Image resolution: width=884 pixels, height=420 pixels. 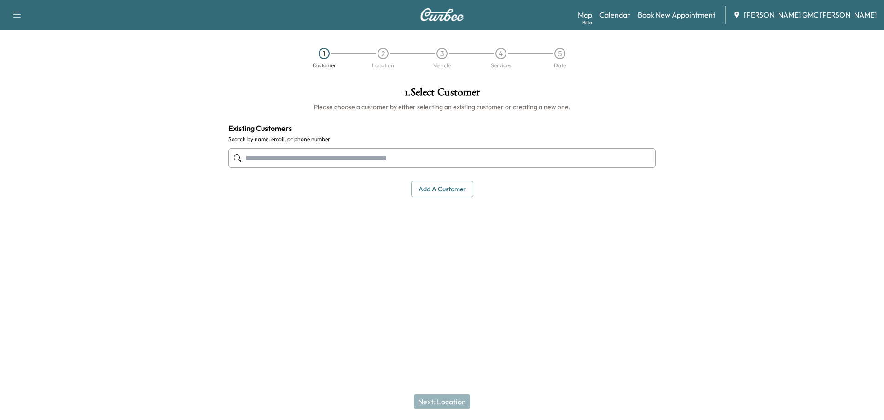 What do you see at coordinates (383, 65) in the screenshot?
I see `div: Location` at bounding box center [383, 65].